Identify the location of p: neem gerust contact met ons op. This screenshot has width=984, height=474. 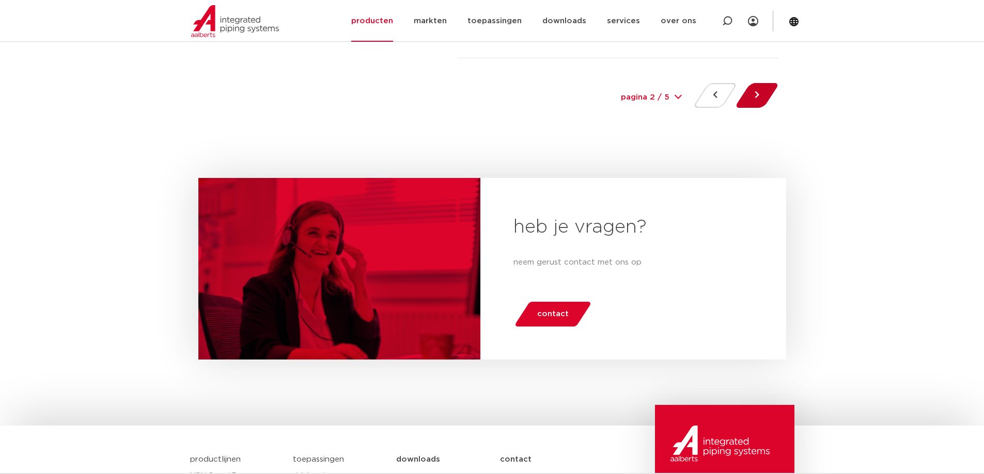
(633, 263).